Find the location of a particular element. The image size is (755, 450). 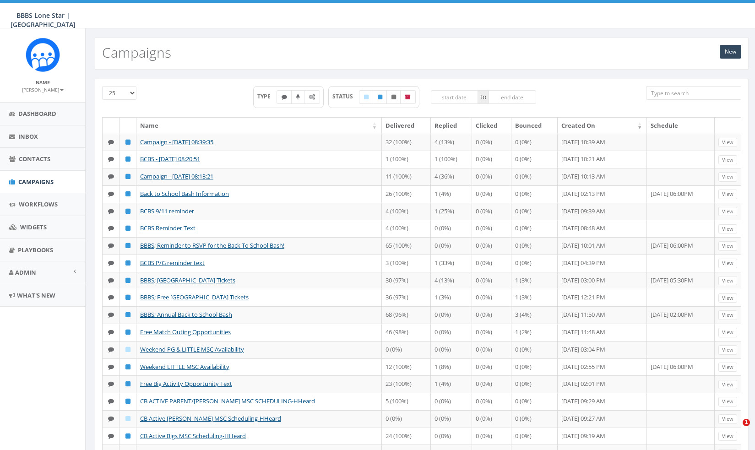

td: 3 (4%) is located at coordinates (534, 315).